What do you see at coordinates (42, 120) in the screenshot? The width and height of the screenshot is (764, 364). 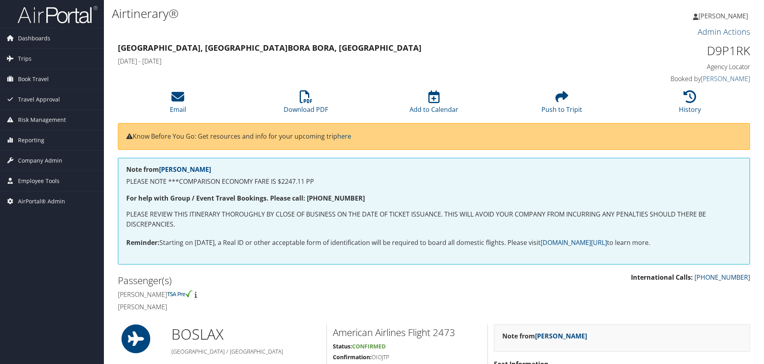 I see `span: Risk Management` at bounding box center [42, 120].